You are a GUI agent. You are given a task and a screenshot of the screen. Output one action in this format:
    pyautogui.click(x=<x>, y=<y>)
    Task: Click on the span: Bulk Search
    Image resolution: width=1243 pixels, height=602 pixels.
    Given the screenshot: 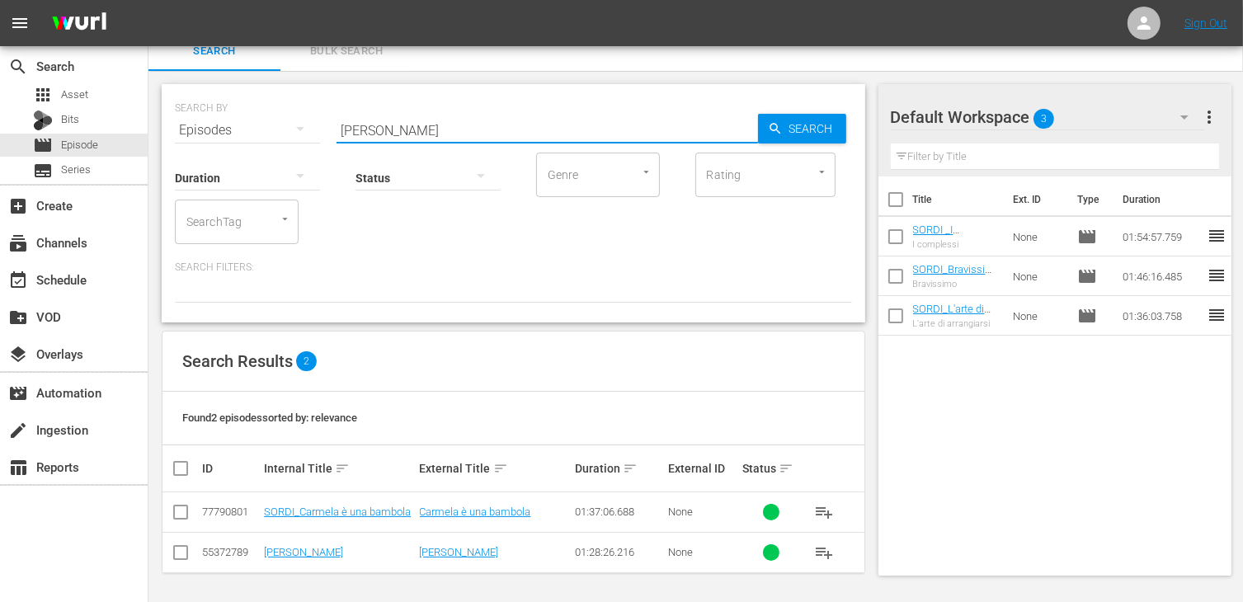 What is the action you would take?
    pyautogui.click(x=346, y=51)
    